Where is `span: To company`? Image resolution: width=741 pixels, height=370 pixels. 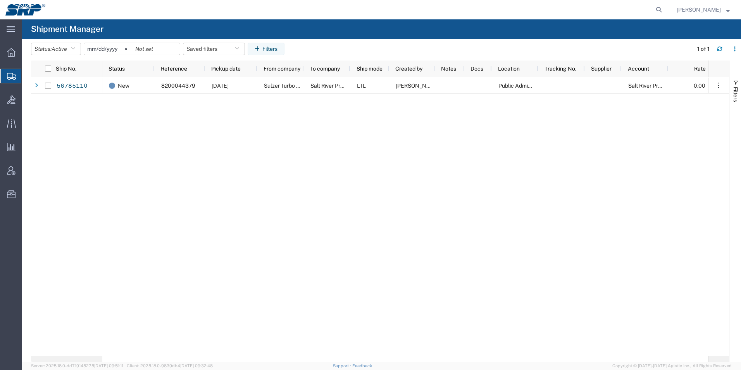
span: To company is located at coordinates (325, 69).